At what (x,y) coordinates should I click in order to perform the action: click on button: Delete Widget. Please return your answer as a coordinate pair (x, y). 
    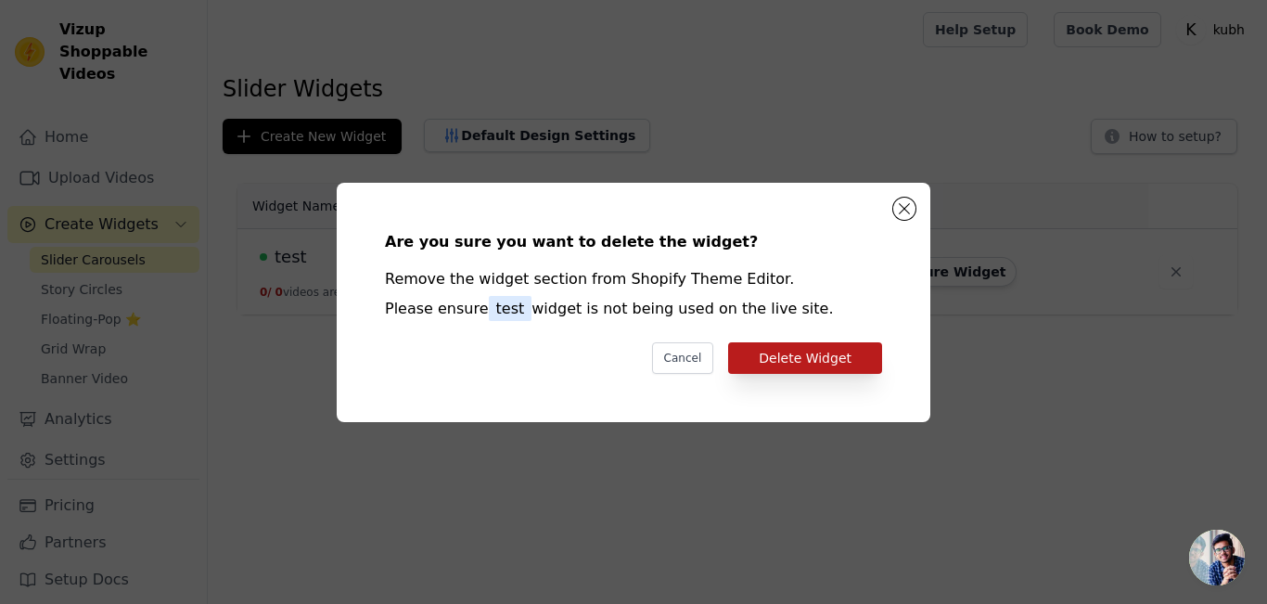
    Looking at the image, I should click on (805, 358).